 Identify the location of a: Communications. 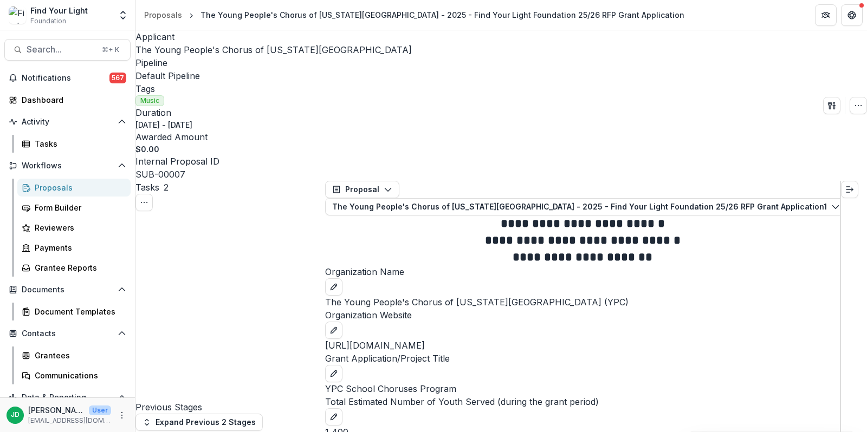
(74, 375).